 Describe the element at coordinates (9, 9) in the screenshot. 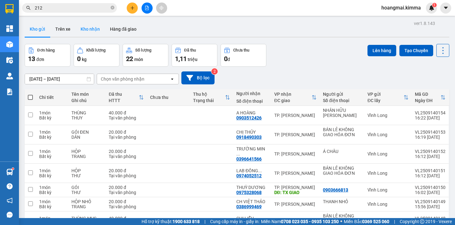

I see `img: logo-vxr` at that location.